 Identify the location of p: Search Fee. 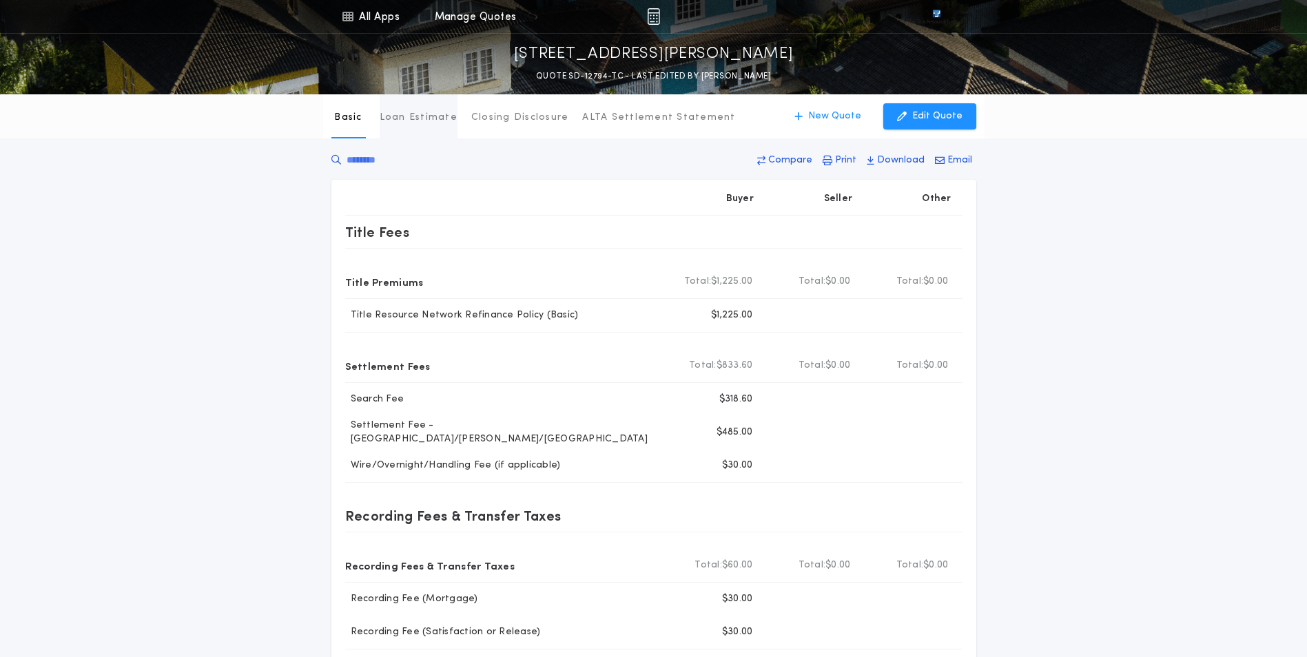
(375, 400).